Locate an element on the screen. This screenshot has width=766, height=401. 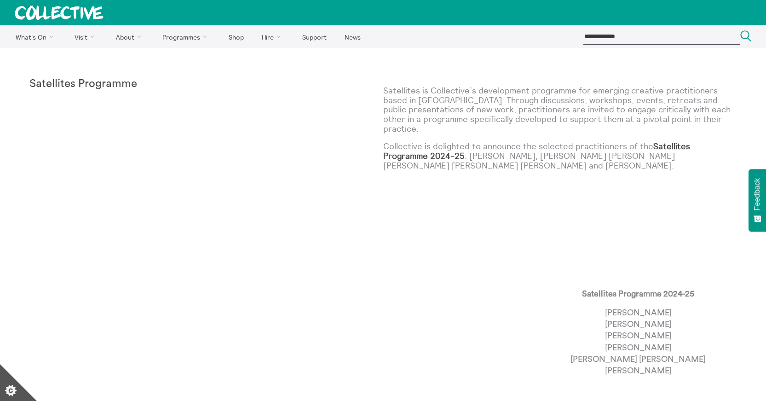
strong: Satellites Programme is located at coordinates (83, 84).